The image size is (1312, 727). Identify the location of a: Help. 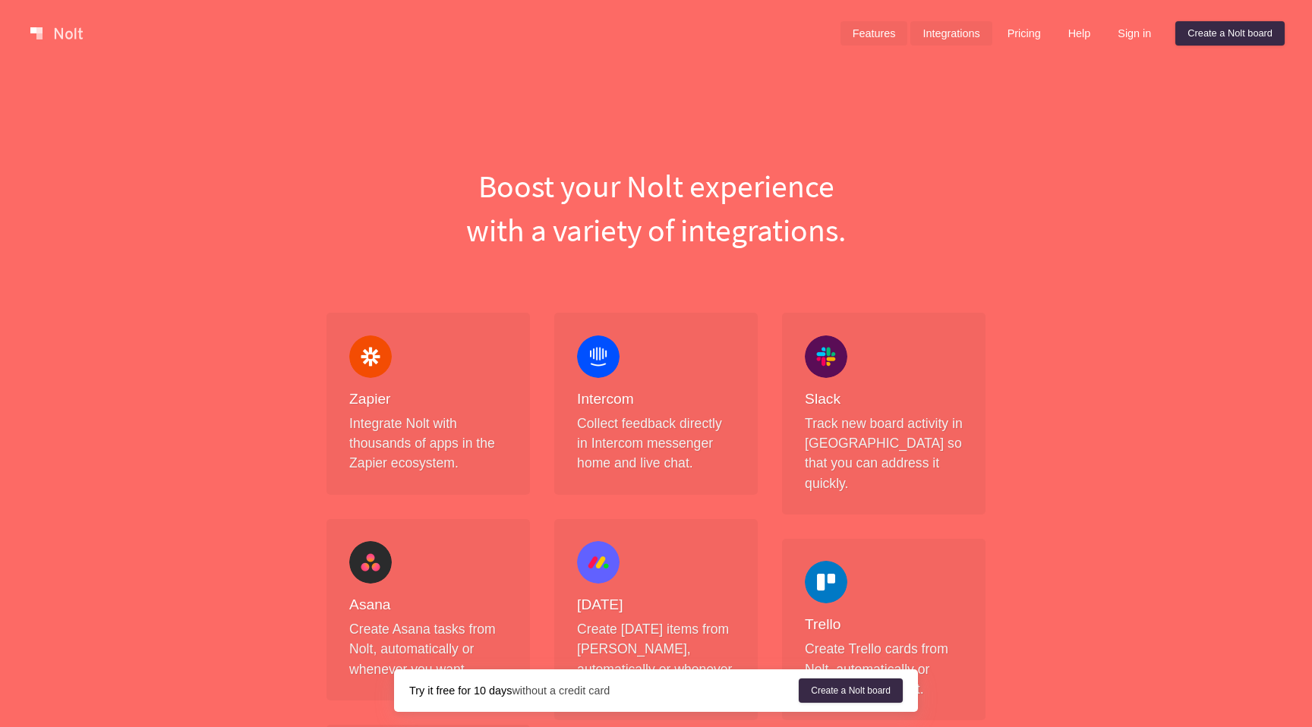
(1080, 33).